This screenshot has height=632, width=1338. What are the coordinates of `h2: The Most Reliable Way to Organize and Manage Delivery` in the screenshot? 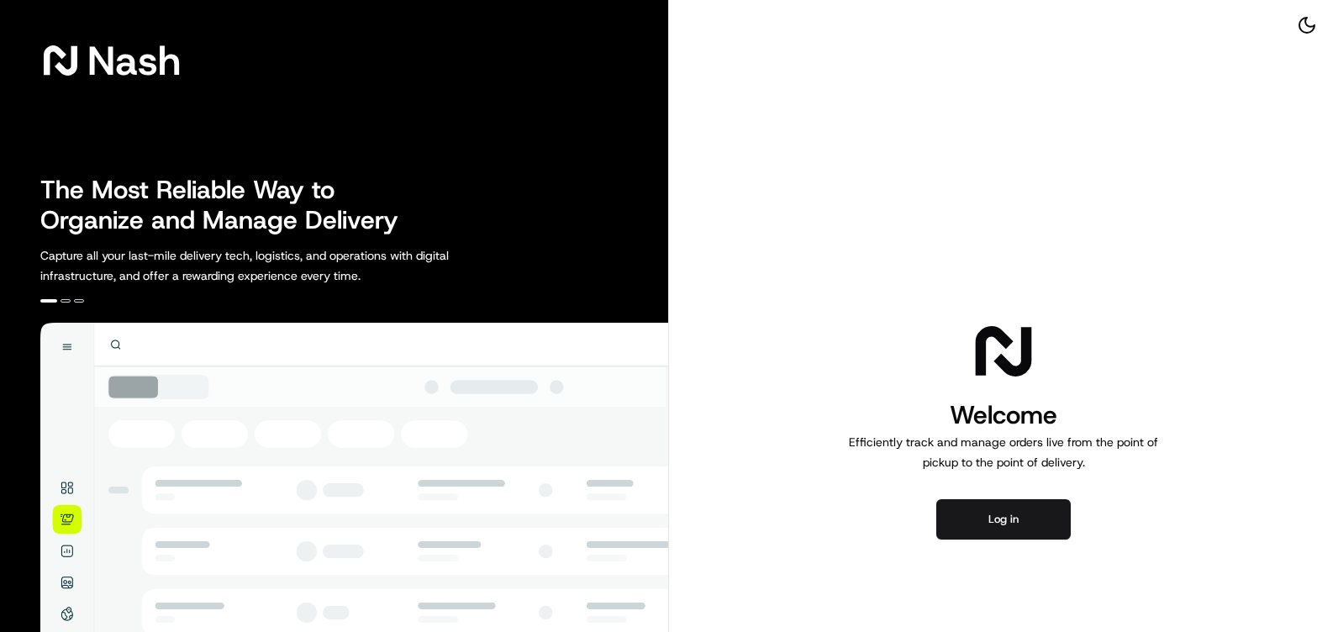 It's located at (229, 205).